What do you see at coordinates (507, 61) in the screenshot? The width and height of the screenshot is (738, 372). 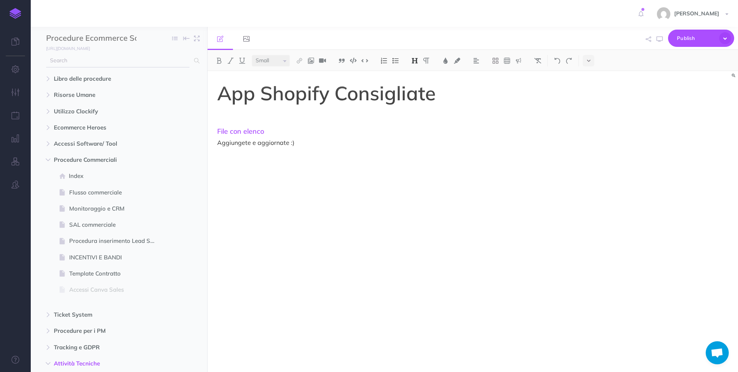 I see `img: Create table button` at bounding box center [507, 61].